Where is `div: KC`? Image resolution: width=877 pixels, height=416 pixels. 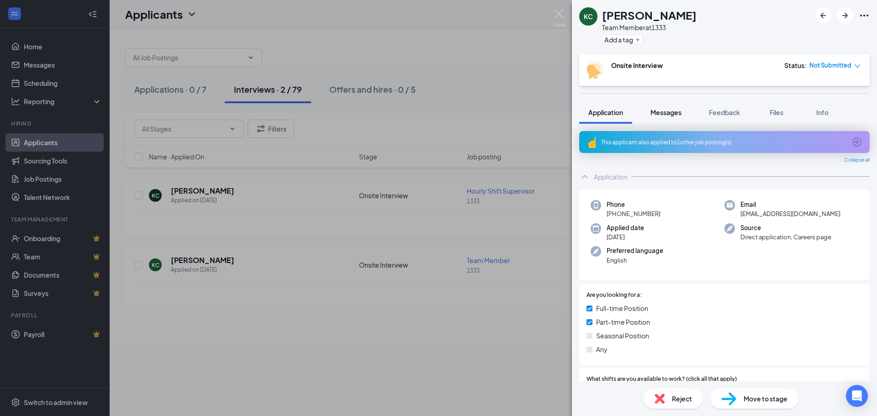 div: KC is located at coordinates (588, 16).